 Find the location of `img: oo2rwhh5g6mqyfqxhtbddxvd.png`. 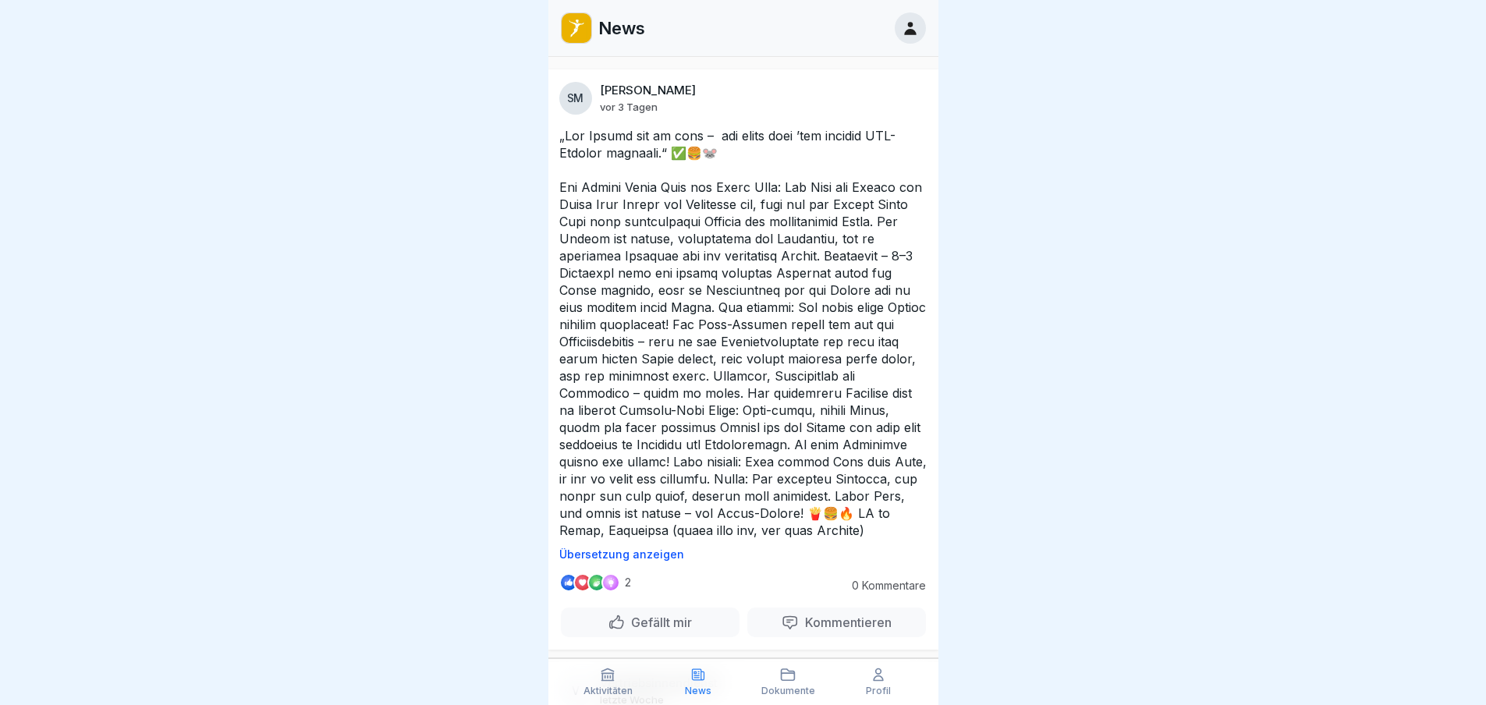

img: oo2rwhh5g6mqyfqxhtbddxvd.png is located at coordinates (576, 28).